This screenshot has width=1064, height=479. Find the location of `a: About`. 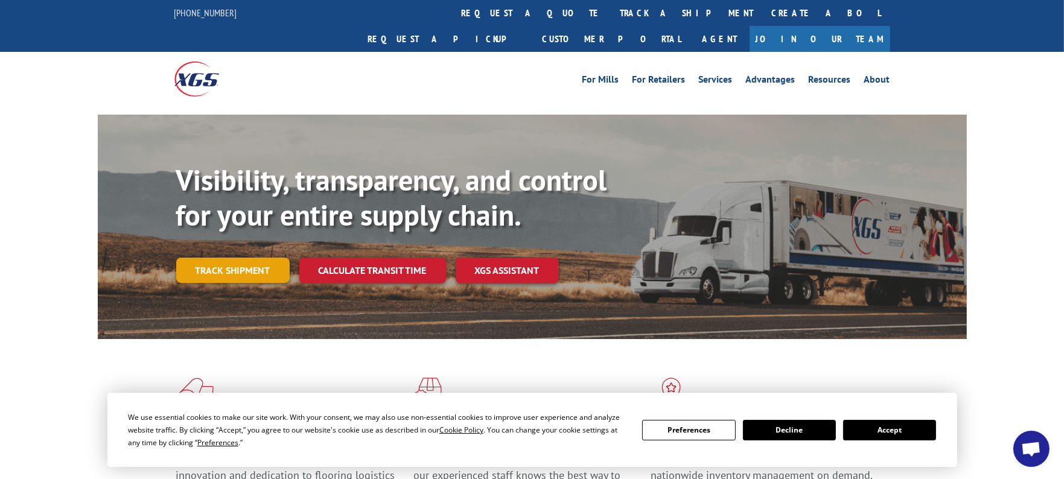

a: About is located at coordinates (877, 81).